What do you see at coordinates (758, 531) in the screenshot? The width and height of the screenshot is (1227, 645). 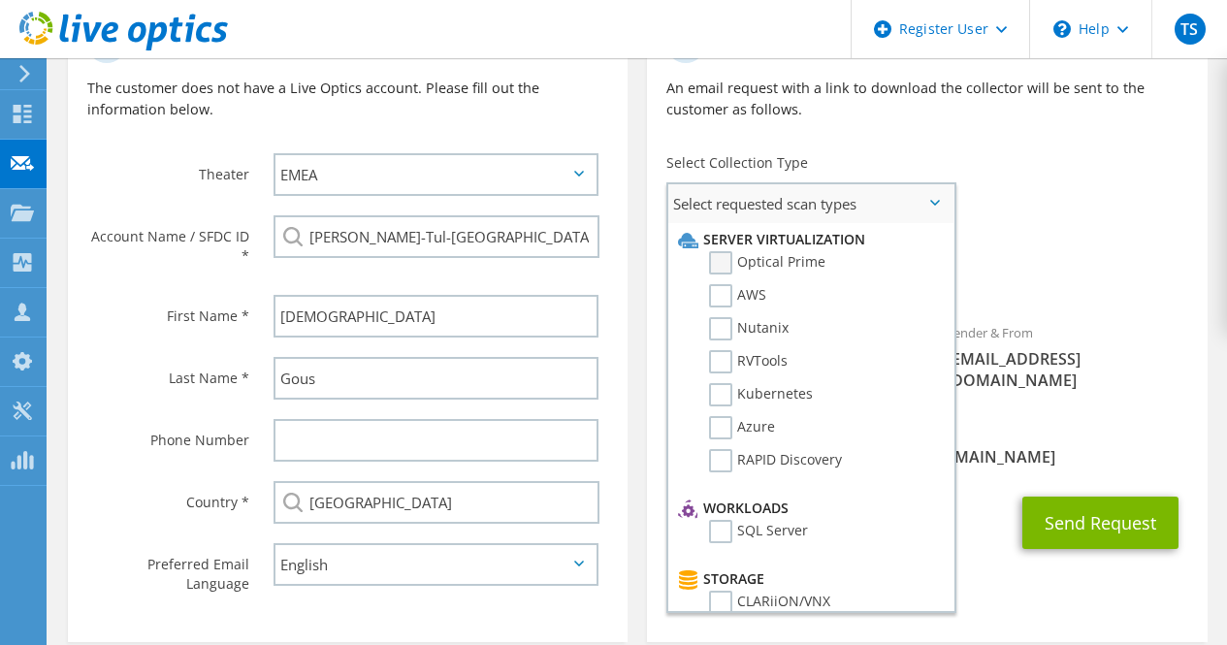 I see `label: SQL Server` at bounding box center [758, 531].